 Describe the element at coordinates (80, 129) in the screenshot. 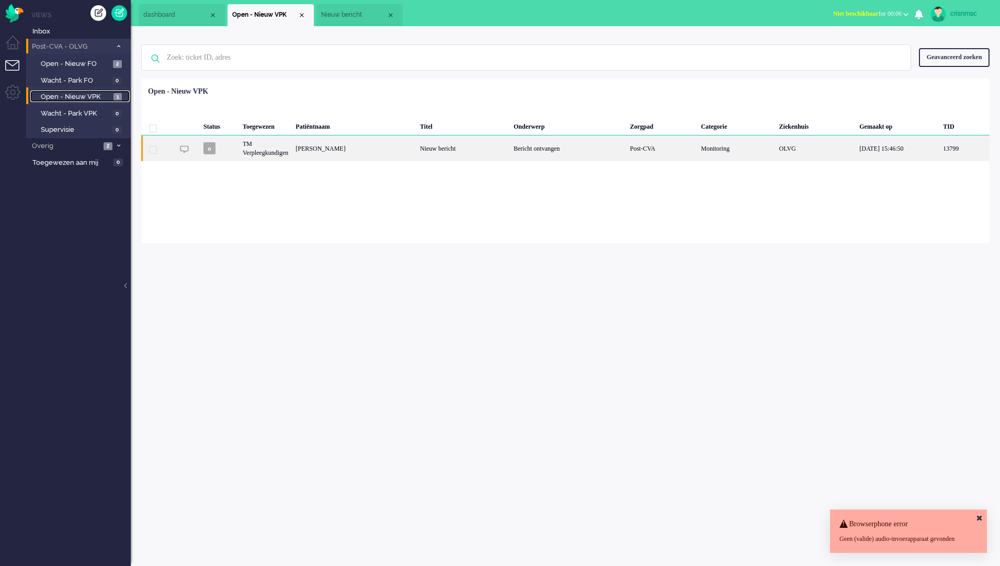

I see `a: Supervisie 0` at that location.